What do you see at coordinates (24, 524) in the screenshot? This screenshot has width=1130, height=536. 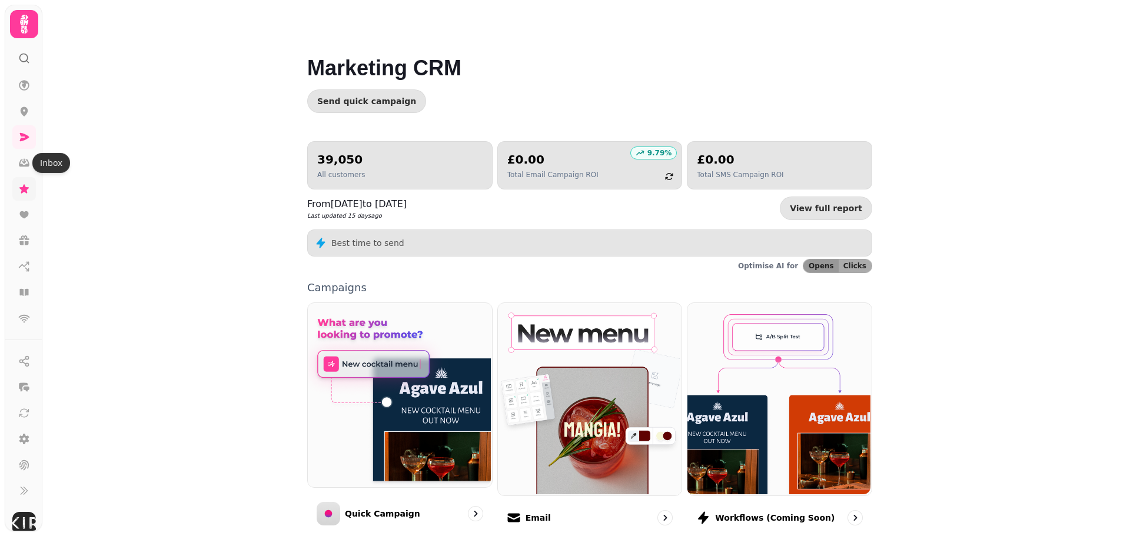 I see `button: User avatar` at bounding box center [24, 524].